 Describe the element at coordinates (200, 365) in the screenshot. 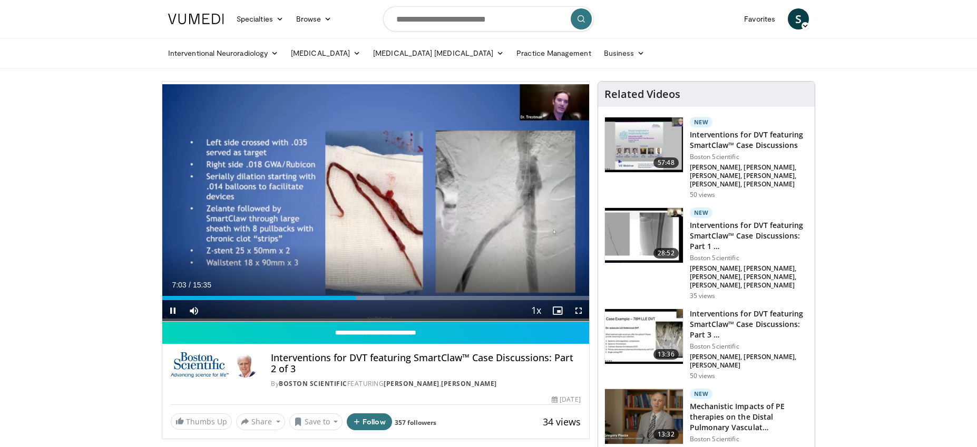

I see `img: Boston Scientific` at that location.